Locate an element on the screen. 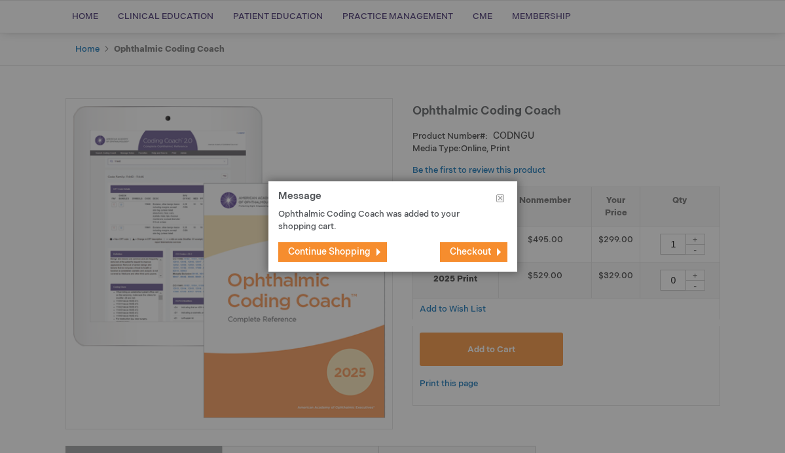 The width and height of the screenshot is (785, 453). p: Ophthalmic Coding Coach was added to your shopping cart. is located at coordinates (383, 220).